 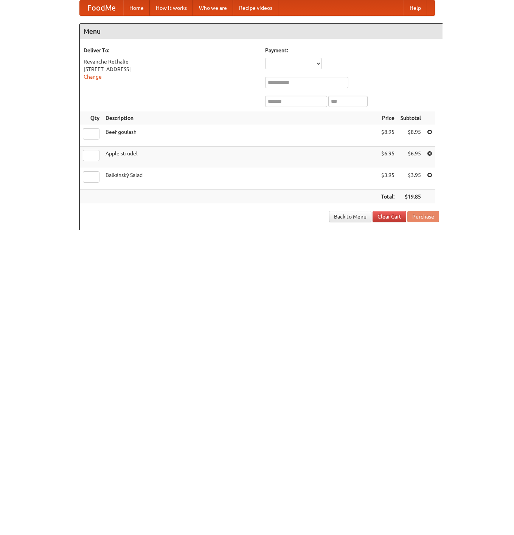 What do you see at coordinates (93, 77) in the screenshot?
I see `a: Change` at bounding box center [93, 77].